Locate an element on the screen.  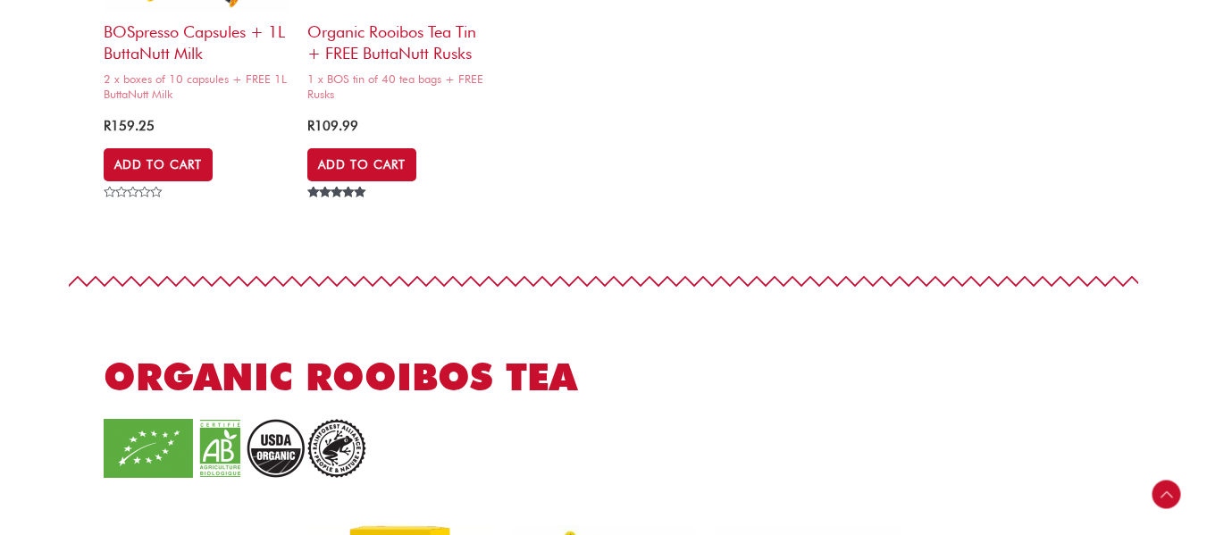
a: Select options for “BOSpresso capsules + 1L ButtaNutt Milk” is located at coordinates (158, 164).